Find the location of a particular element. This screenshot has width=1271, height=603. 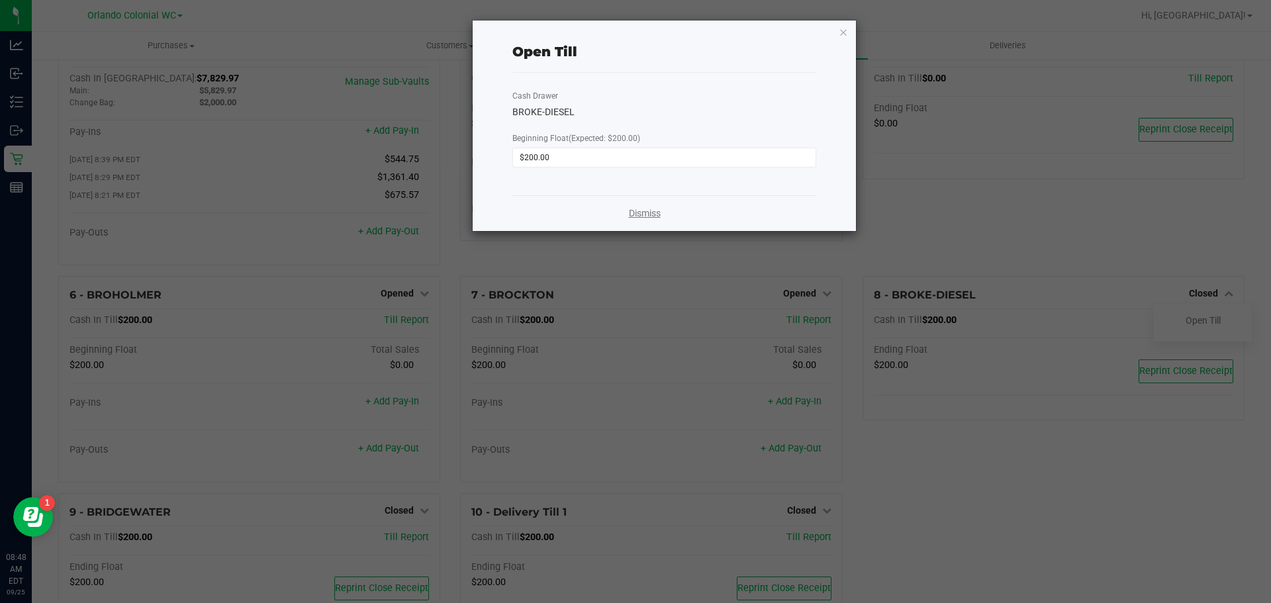

span: Beginning Float is located at coordinates (576, 138).